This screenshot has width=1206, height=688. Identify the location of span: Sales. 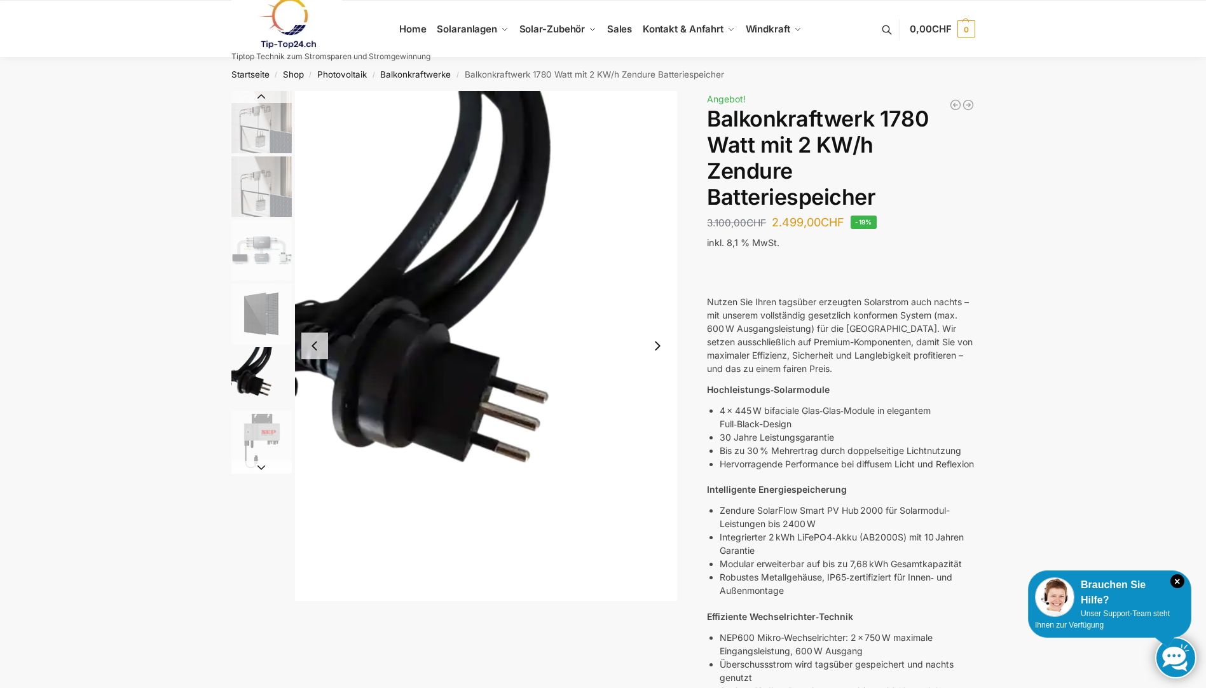
(620, 29).